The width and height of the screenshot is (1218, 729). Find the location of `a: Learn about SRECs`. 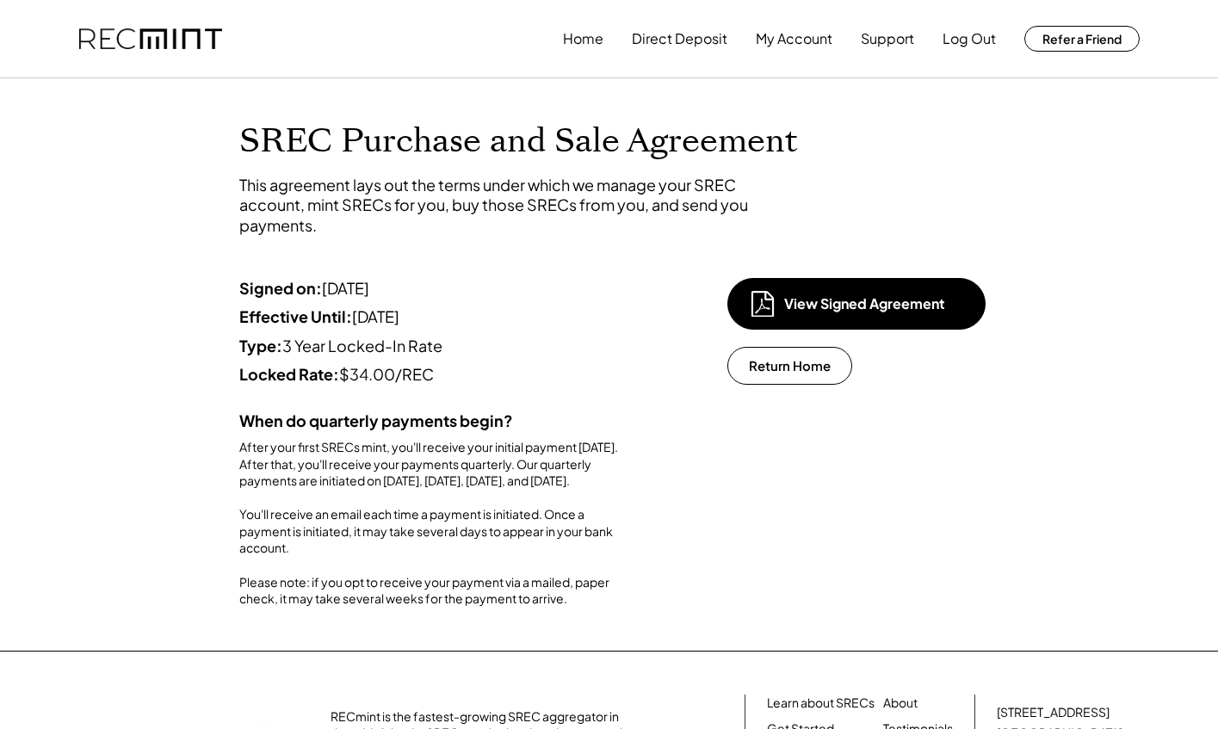

a: Learn about SRECs is located at coordinates (820, 703).